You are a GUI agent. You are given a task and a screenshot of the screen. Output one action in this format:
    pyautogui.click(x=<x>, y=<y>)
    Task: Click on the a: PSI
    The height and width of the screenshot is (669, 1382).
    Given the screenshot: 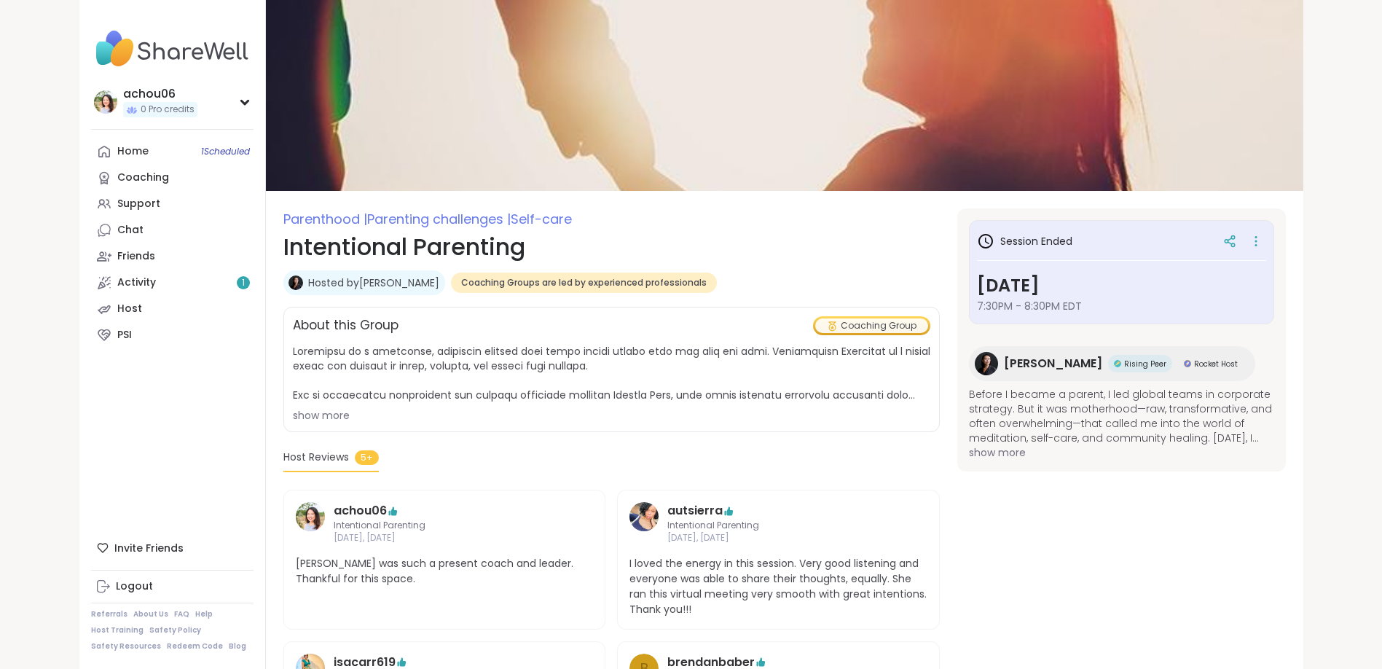 What is the action you would take?
    pyautogui.click(x=172, y=335)
    